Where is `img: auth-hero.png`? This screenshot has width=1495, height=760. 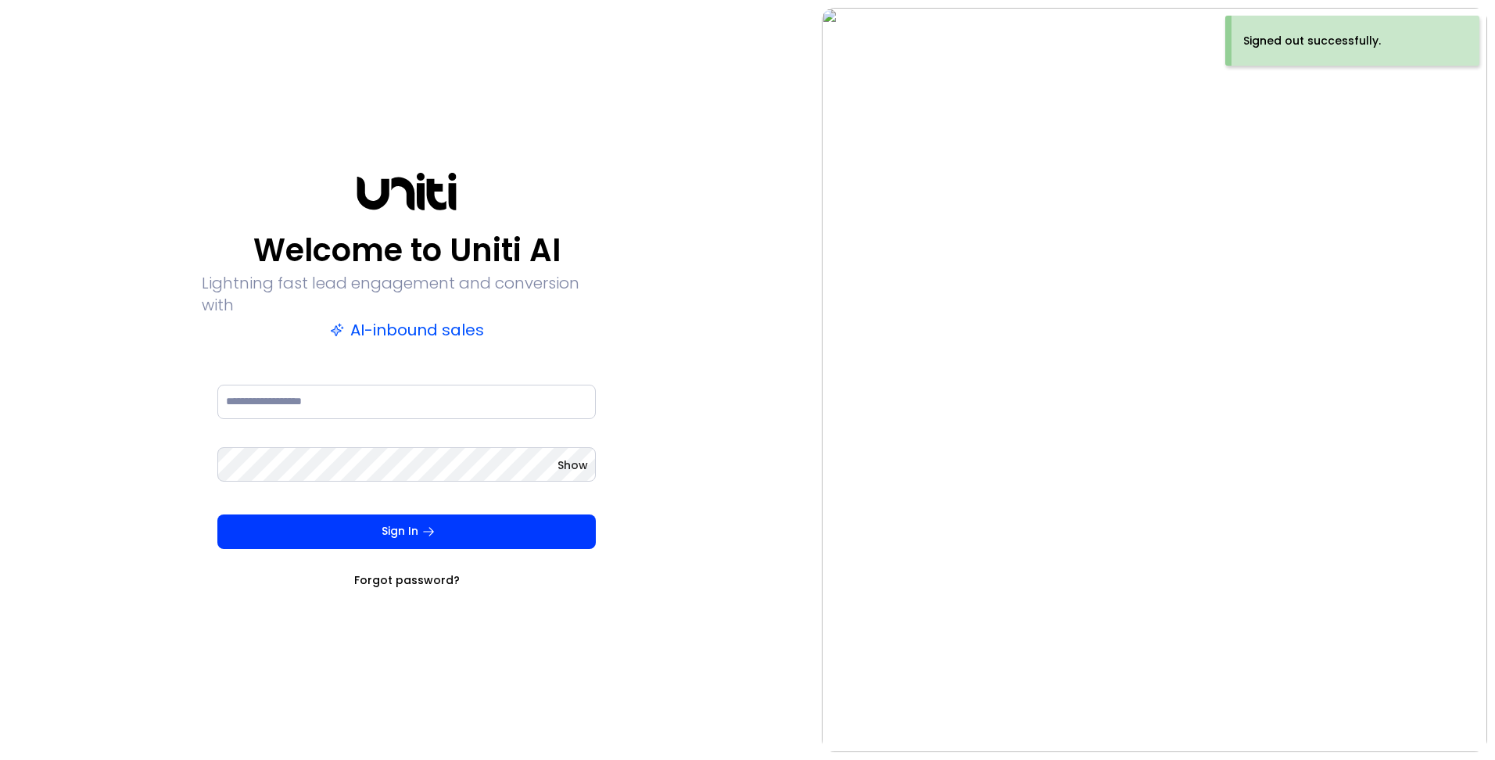
img: auth-hero.png is located at coordinates (1154, 380).